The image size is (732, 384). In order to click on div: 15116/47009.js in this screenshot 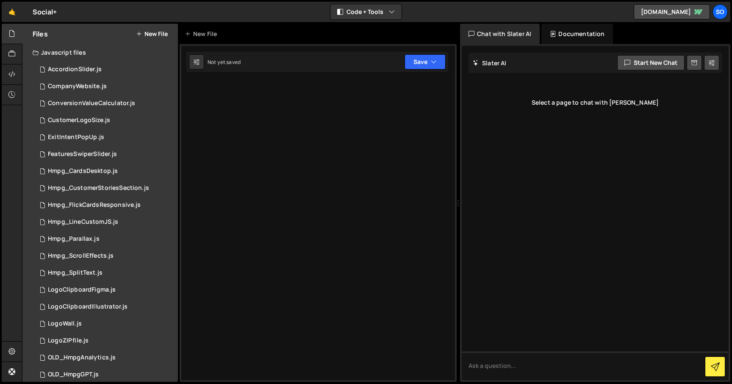, I will do `click(105, 341)`.